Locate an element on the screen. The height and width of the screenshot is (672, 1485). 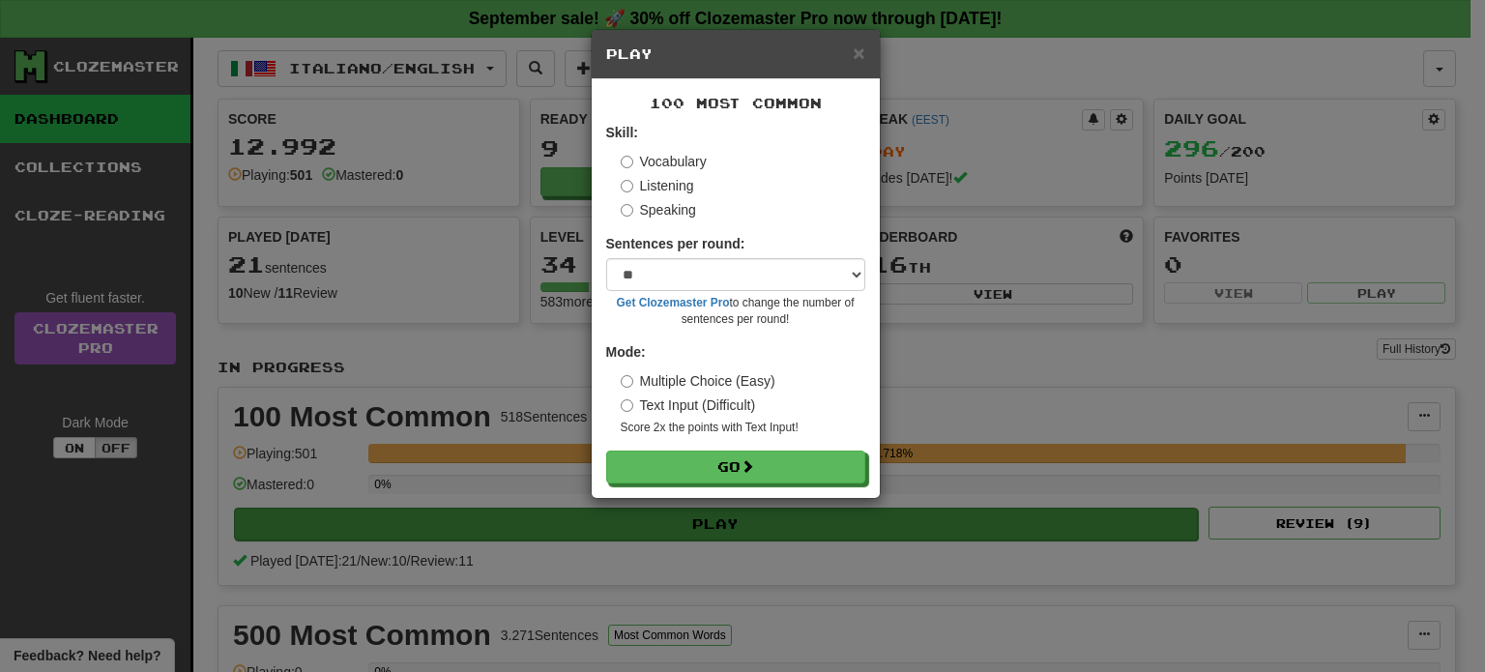
span: 100 Most Common is located at coordinates (736, 102).